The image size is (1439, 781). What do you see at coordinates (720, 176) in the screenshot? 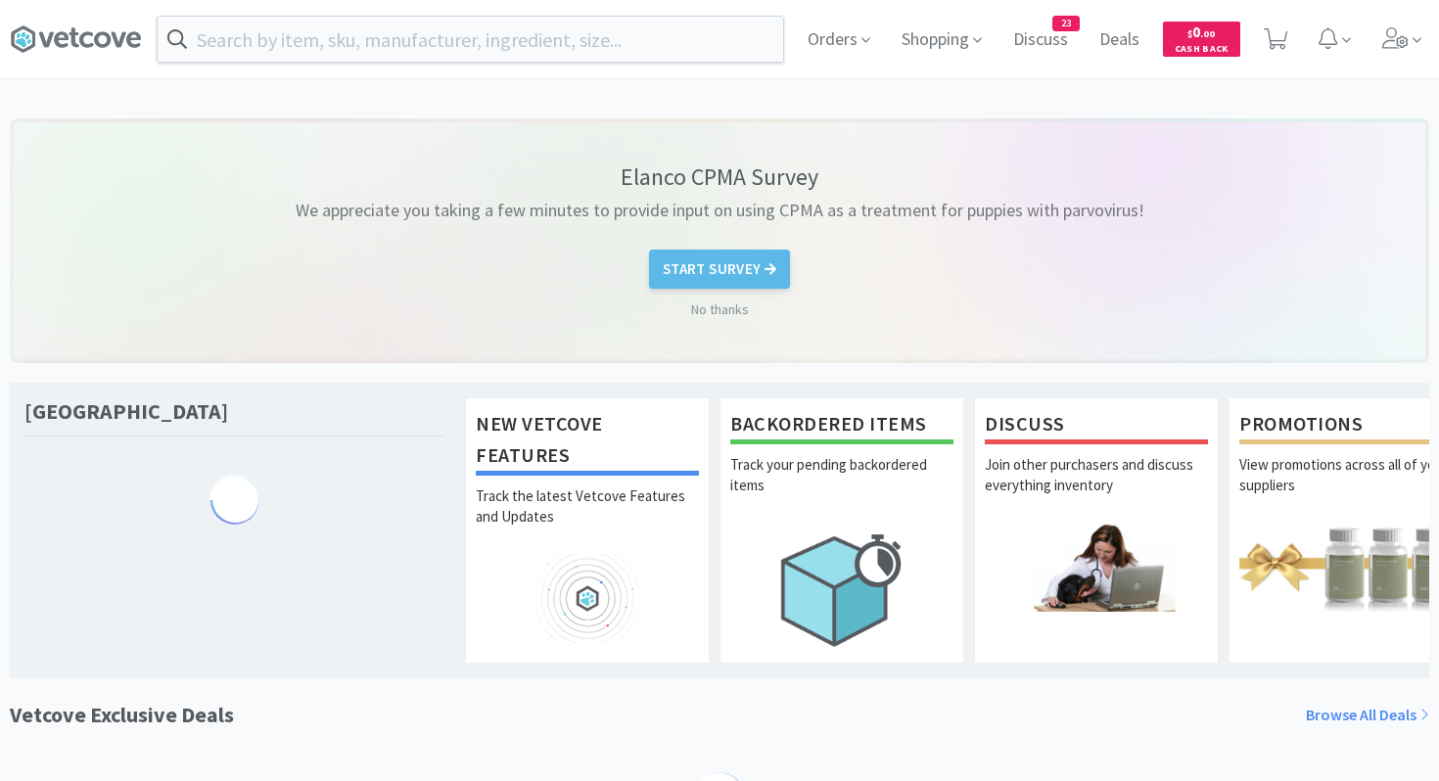
I see `p: Elanco CPMA Survey` at bounding box center [720, 176].